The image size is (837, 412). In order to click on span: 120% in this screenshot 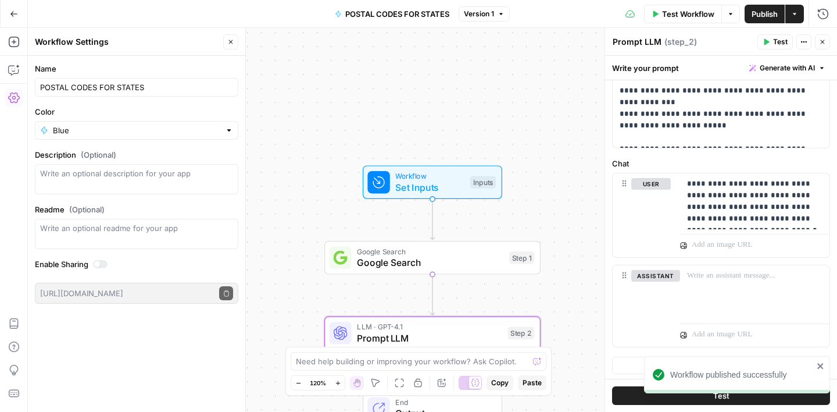, I will do `click(318, 383)`.